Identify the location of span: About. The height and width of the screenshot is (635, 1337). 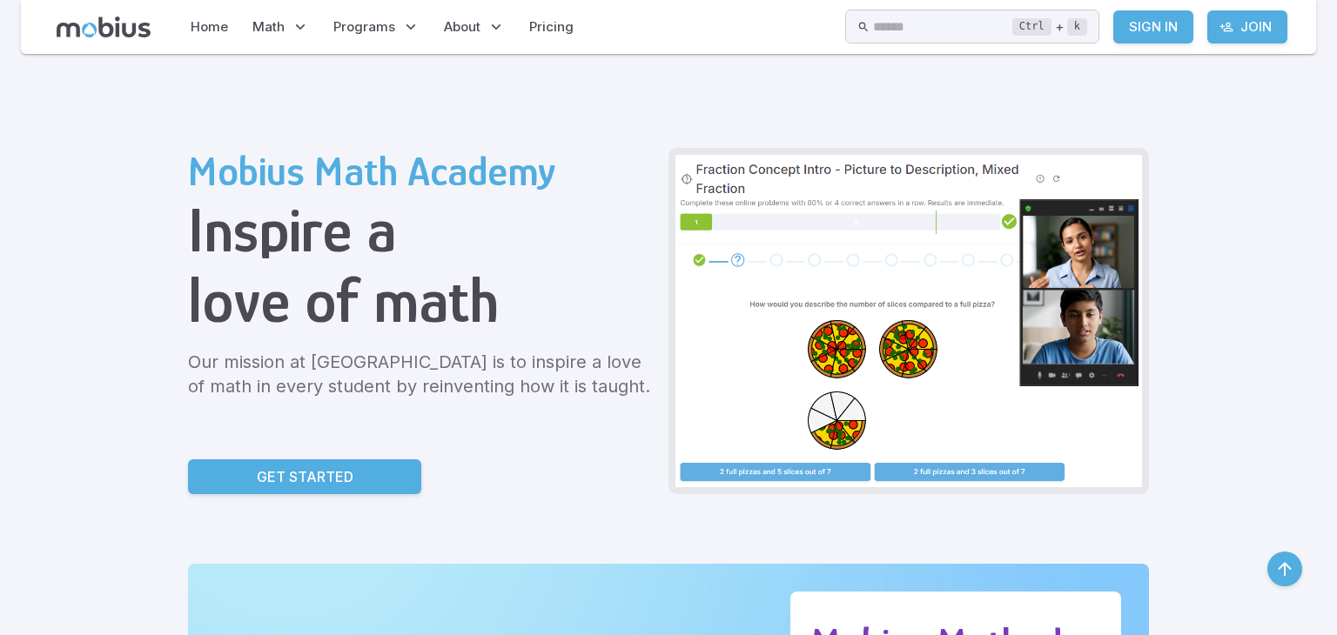
(462, 27).